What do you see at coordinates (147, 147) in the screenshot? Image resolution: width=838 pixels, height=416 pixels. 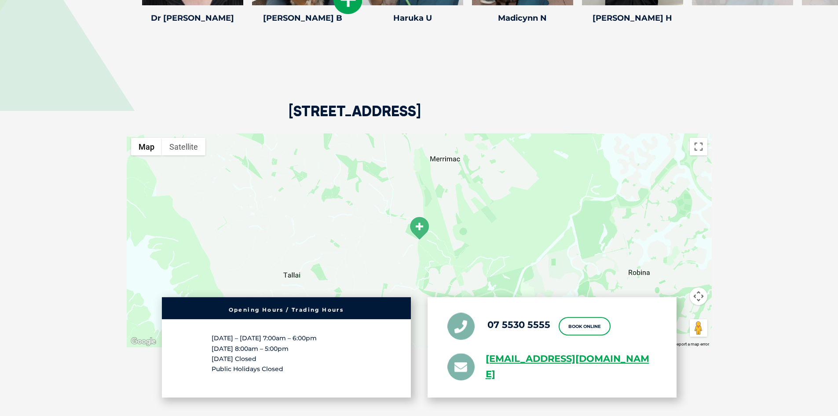 I see `button: Show street map` at bounding box center [147, 147].